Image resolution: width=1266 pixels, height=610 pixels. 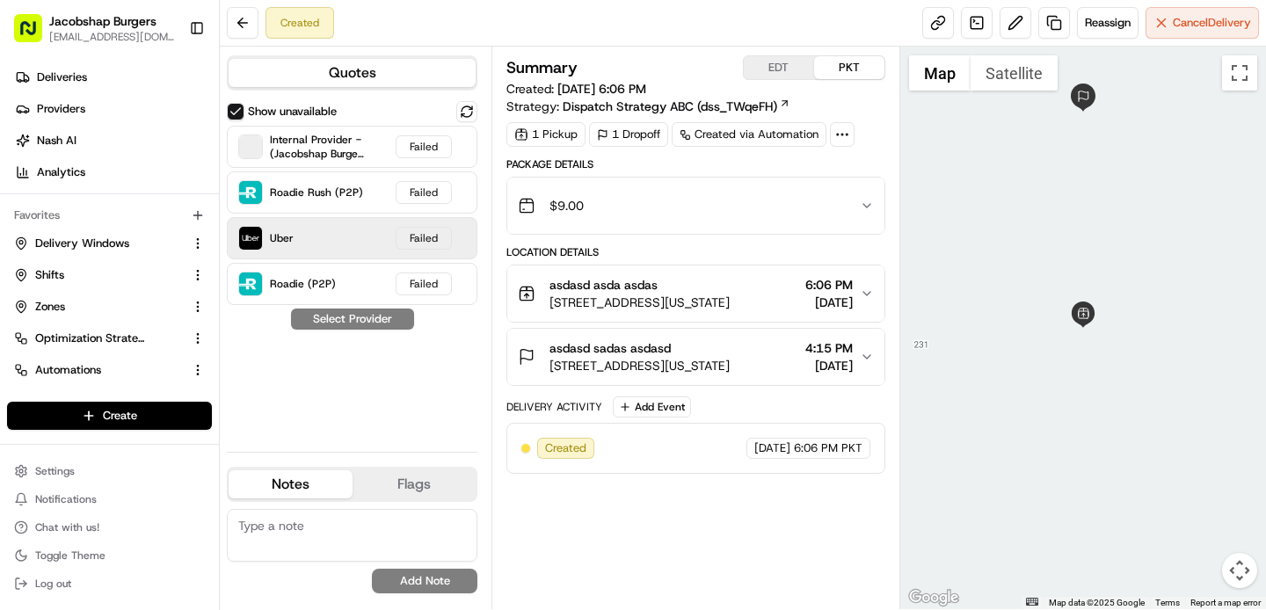 What do you see at coordinates (1202, 23) in the screenshot?
I see `button: CancelDelivery` at bounding box center [1202, 23].